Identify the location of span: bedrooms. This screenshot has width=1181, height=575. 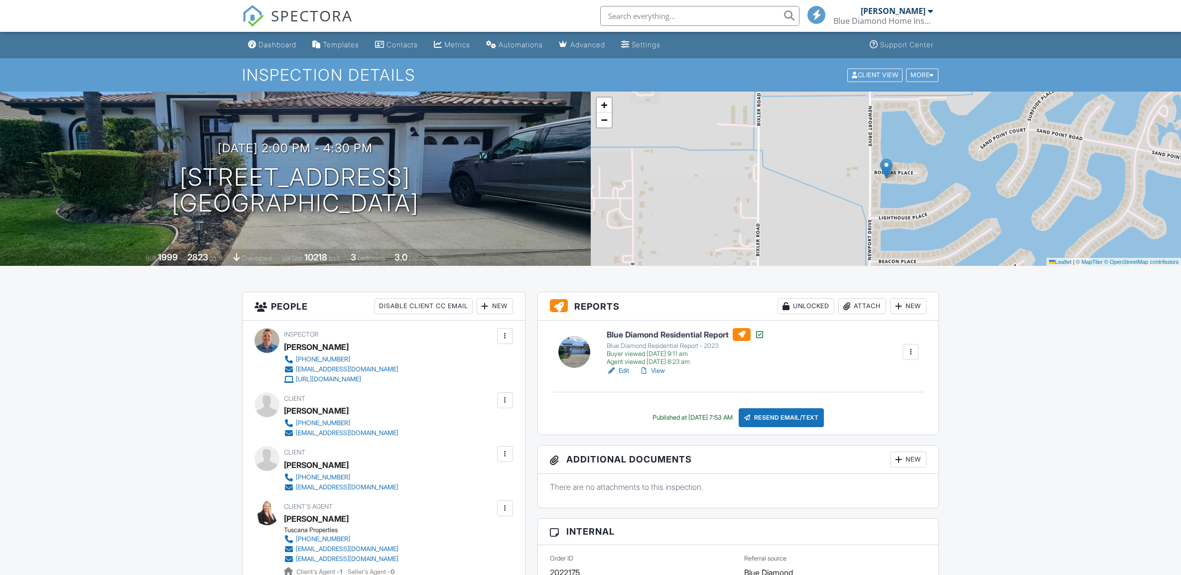
(371, 258).